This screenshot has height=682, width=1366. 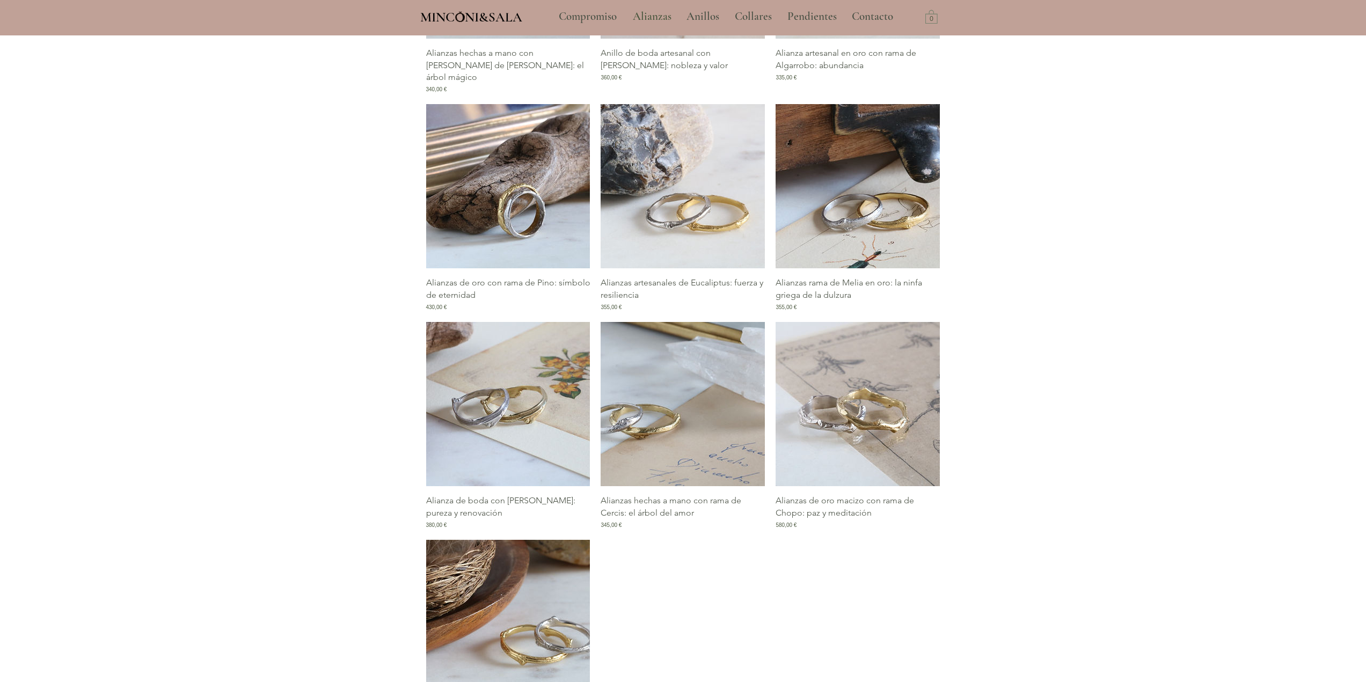 What do you see at coordinates (683, 294) in the screenshot?
I see `a: Alianzas artesanales de Eucaliptus: fuerza y resiliencia355,00 €` at bounding box center [683, 294].